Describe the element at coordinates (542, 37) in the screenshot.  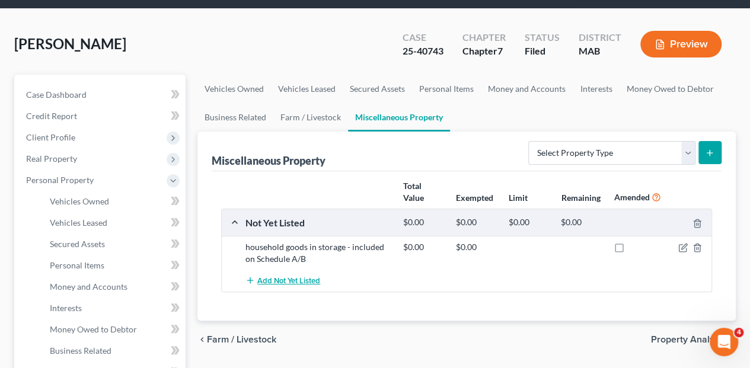
I see `div: Status` at that location.